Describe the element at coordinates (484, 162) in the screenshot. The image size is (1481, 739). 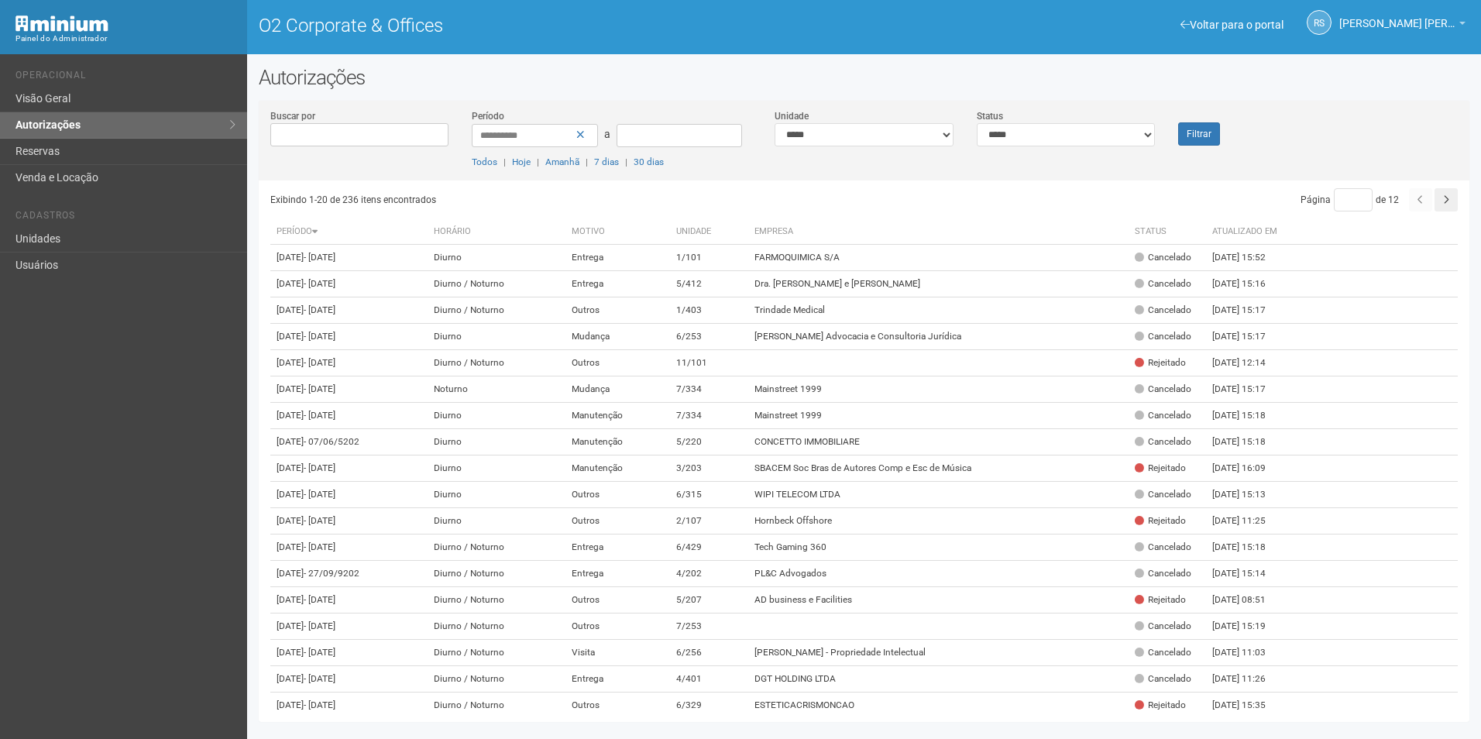
I see `a: Todos` at that location.